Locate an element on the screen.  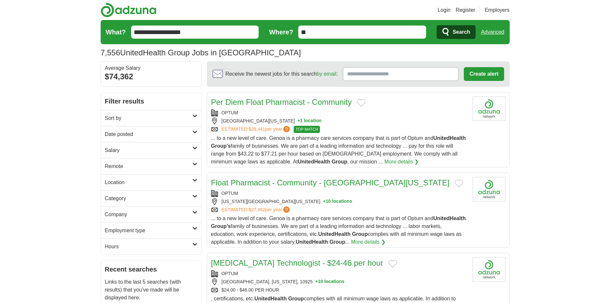
span: $27,952 is located at coordinates (256, 210).